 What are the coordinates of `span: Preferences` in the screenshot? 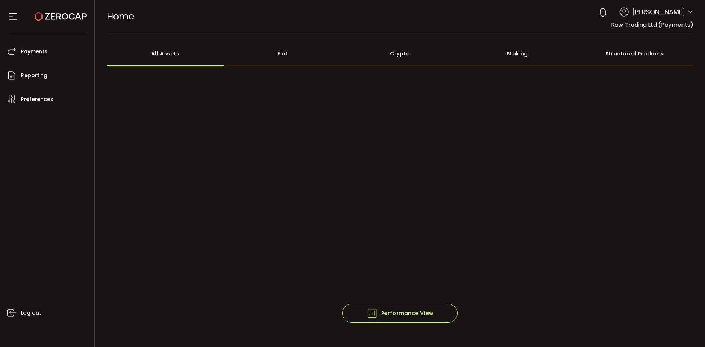 It's located at (37, 99).